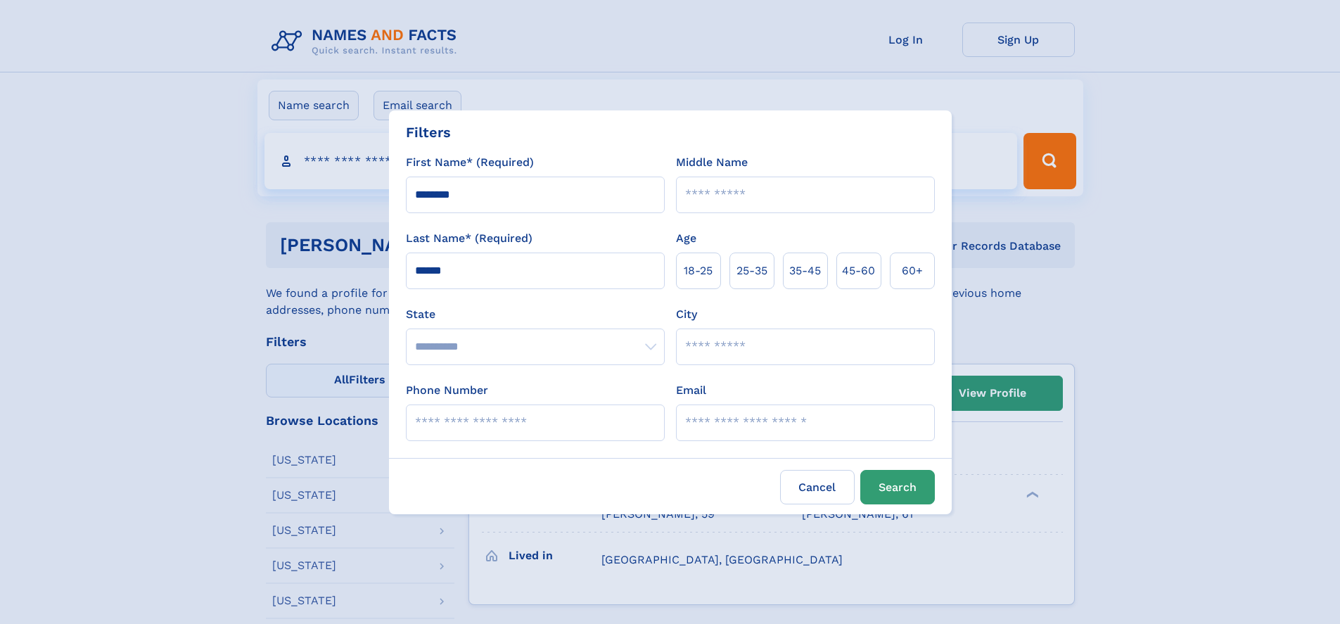 The height and width of the screenshot is (624, 1340). I want to click on span: 45‑60, so click(858, 271).